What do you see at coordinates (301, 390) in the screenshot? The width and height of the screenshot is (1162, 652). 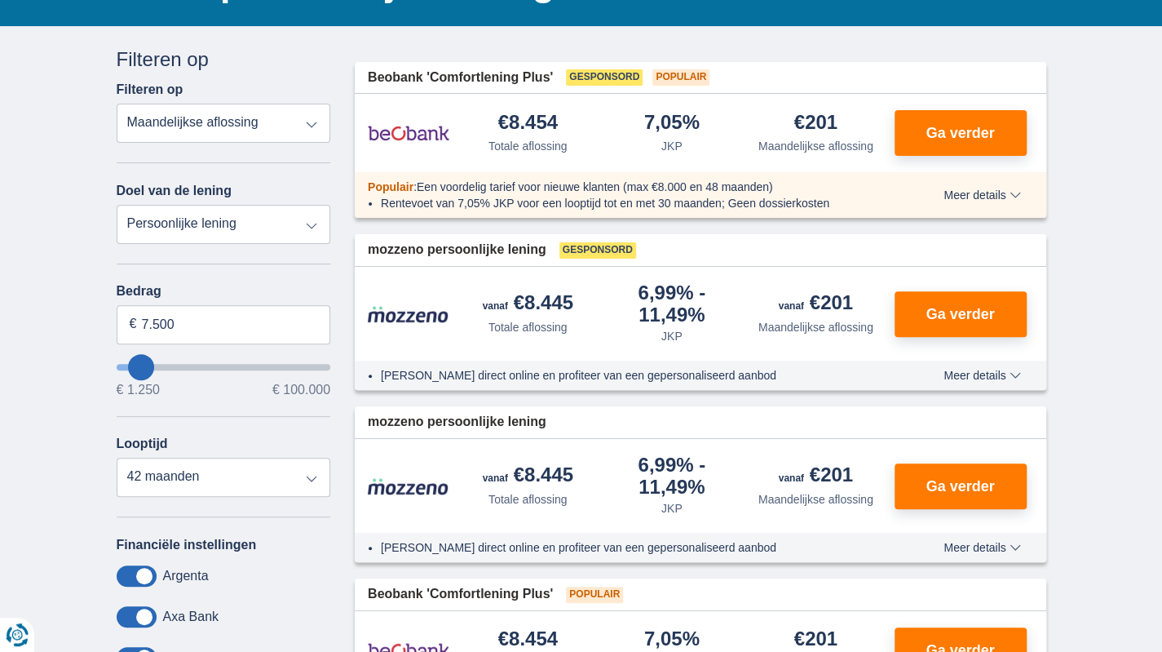 I see `span: € 100.000` at bounding box center [301, 390].